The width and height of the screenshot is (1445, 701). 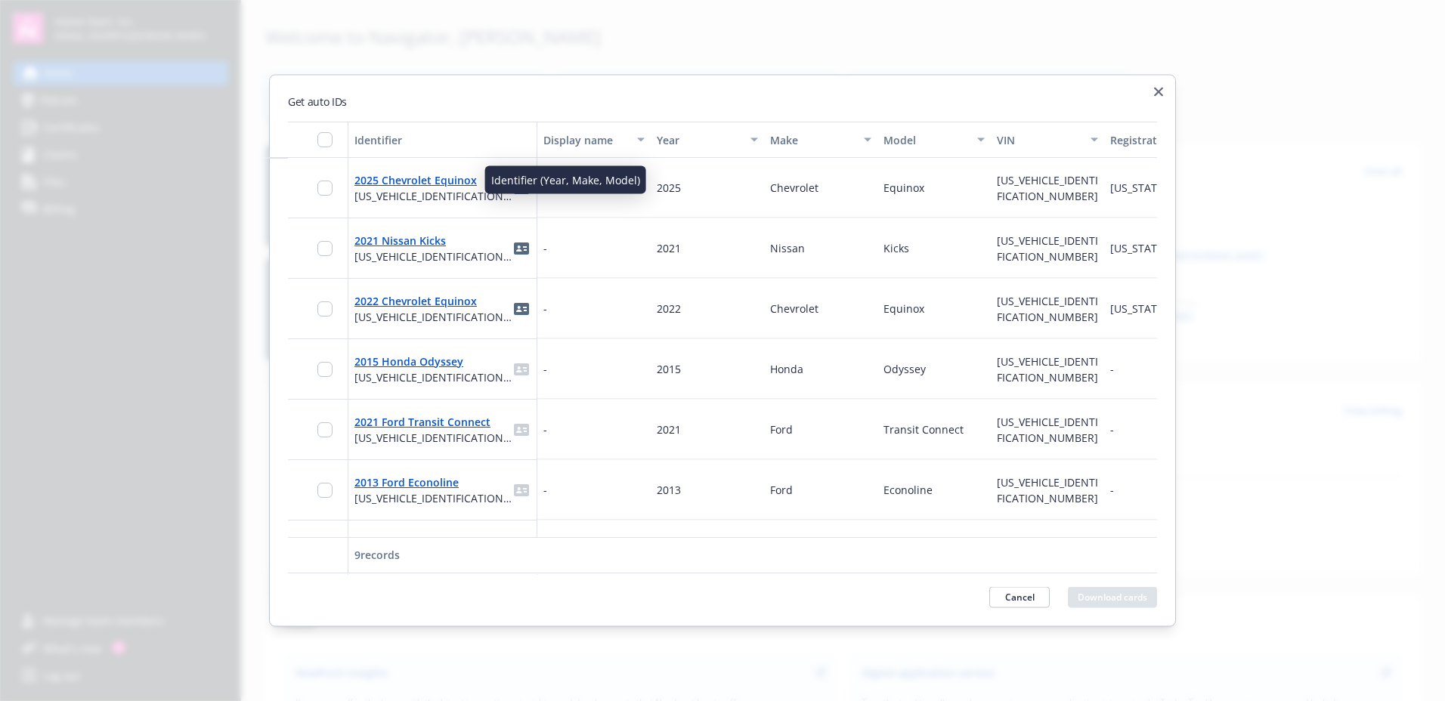 I want to click on button: VIN, so click(x=1048, y=140).